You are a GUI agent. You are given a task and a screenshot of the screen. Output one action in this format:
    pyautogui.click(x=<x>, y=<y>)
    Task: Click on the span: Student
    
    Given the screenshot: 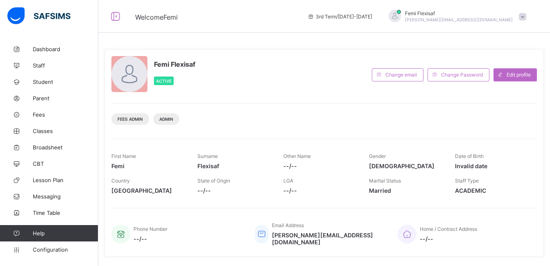 What is the action you would take?
    pyautogui.click(x=66, y=82)
    